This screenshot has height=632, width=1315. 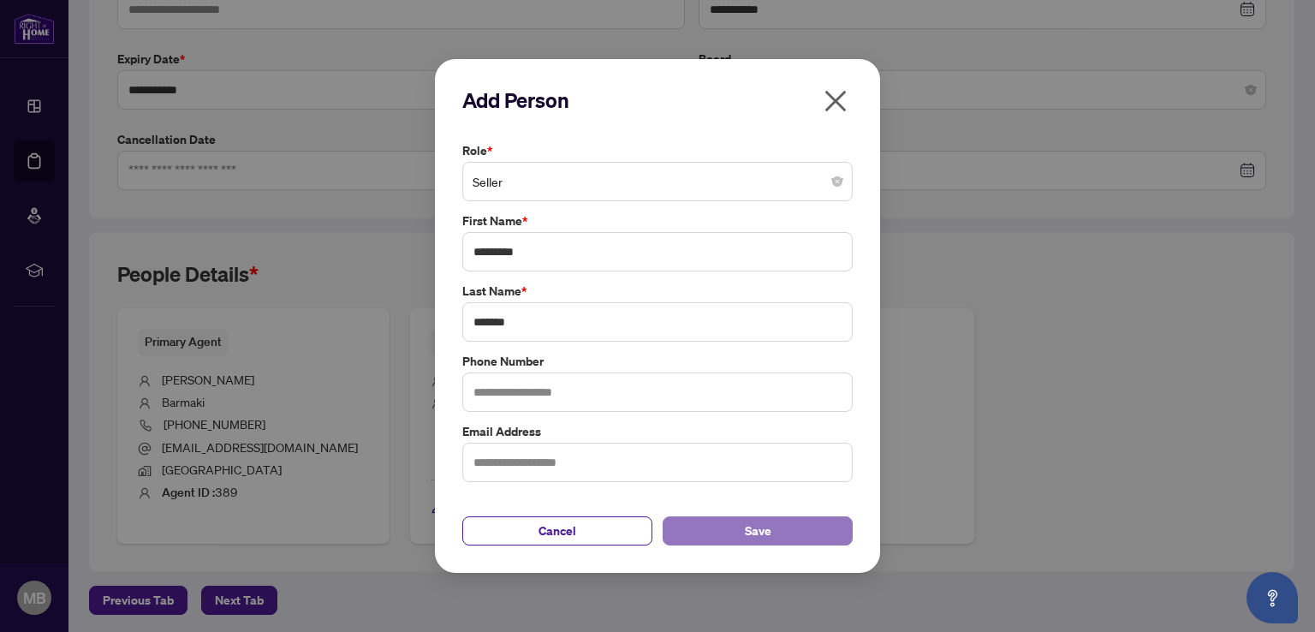 What do you see at coordinates (658, 361) in the screenshot?
I see `label: Phone Number` at bounding box center [658, 361].